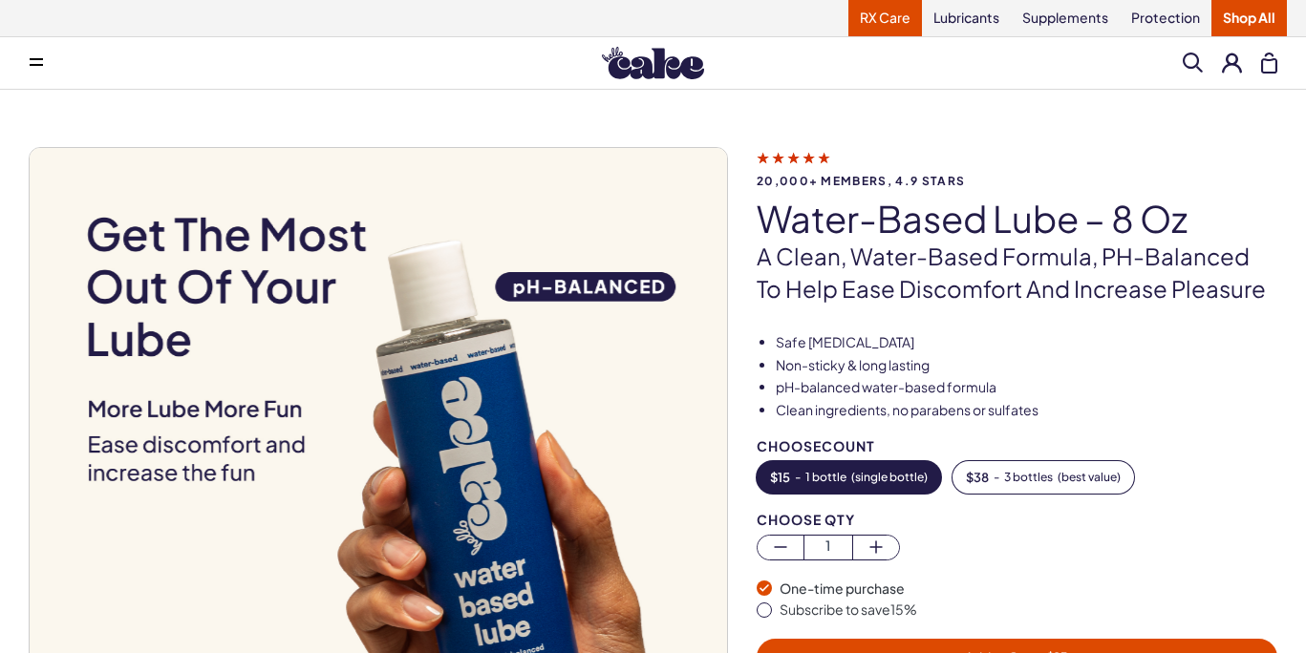  I want to click on span: 20,000+ members, 4.9 stars, so click(1016, 181).